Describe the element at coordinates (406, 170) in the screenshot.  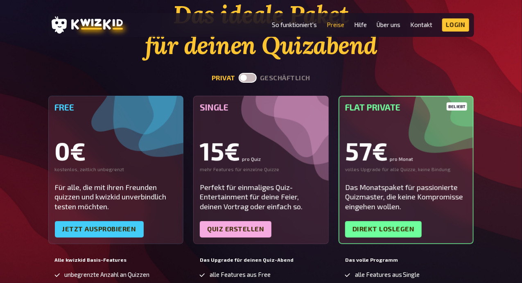
I see `div: volles Upgrade für alle Quizze, keine Bindung` at that location.